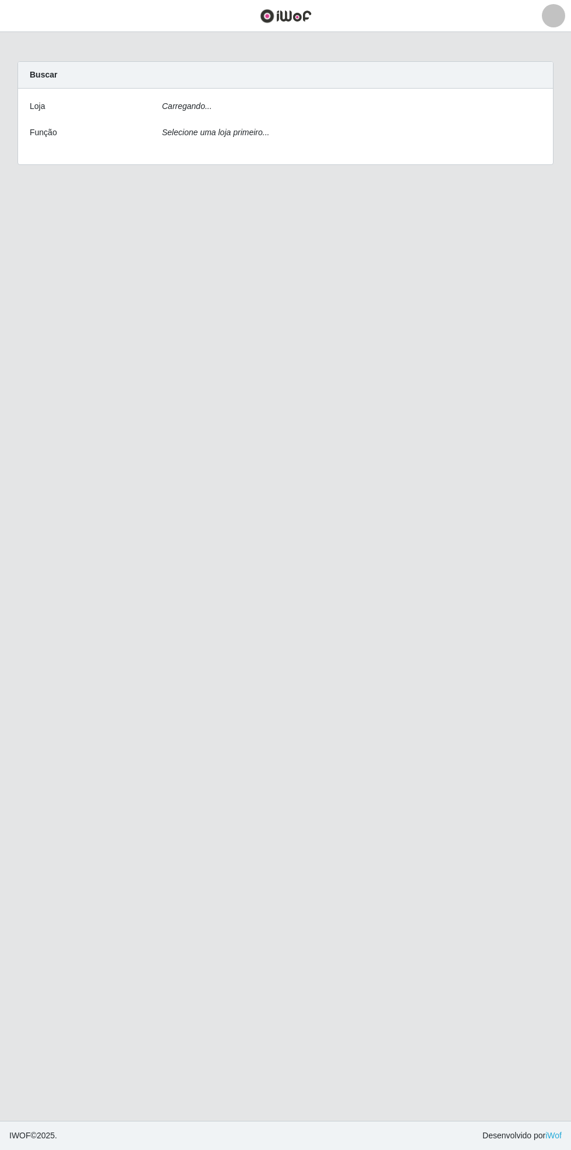 Image resolution: width=571 pixels, height=1150 pixels. Describe the element at coordinates (216, 132) in the screenshot. I see `i: Selecione uma loja primeiro...` at that location.